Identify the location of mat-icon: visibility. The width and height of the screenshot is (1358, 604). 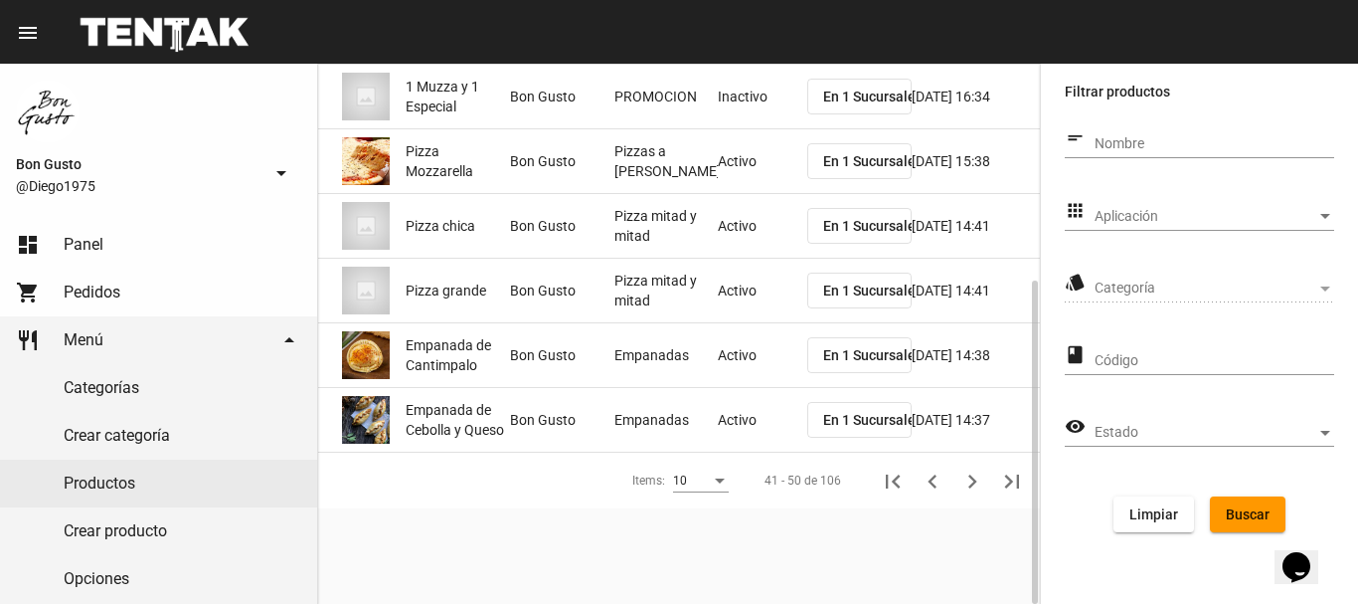
(1075, 427).